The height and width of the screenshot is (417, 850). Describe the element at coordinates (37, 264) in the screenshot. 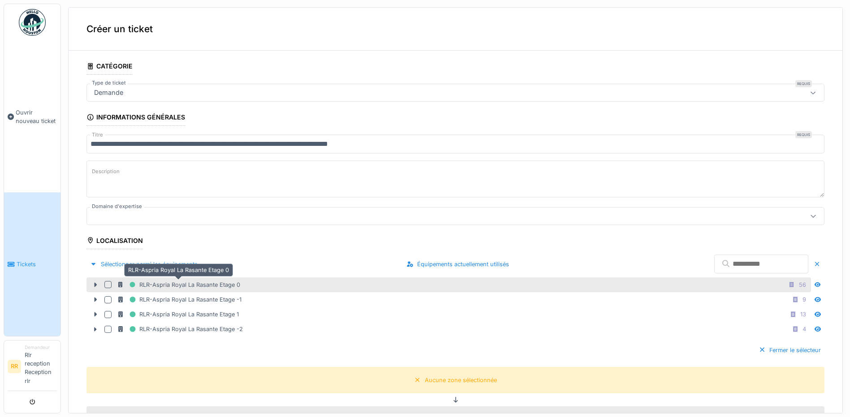

I see `span: Tickets` at that location.